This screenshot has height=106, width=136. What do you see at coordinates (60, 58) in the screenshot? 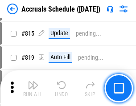
I see `div: Auto Fill` at bounding box center [60, 58].